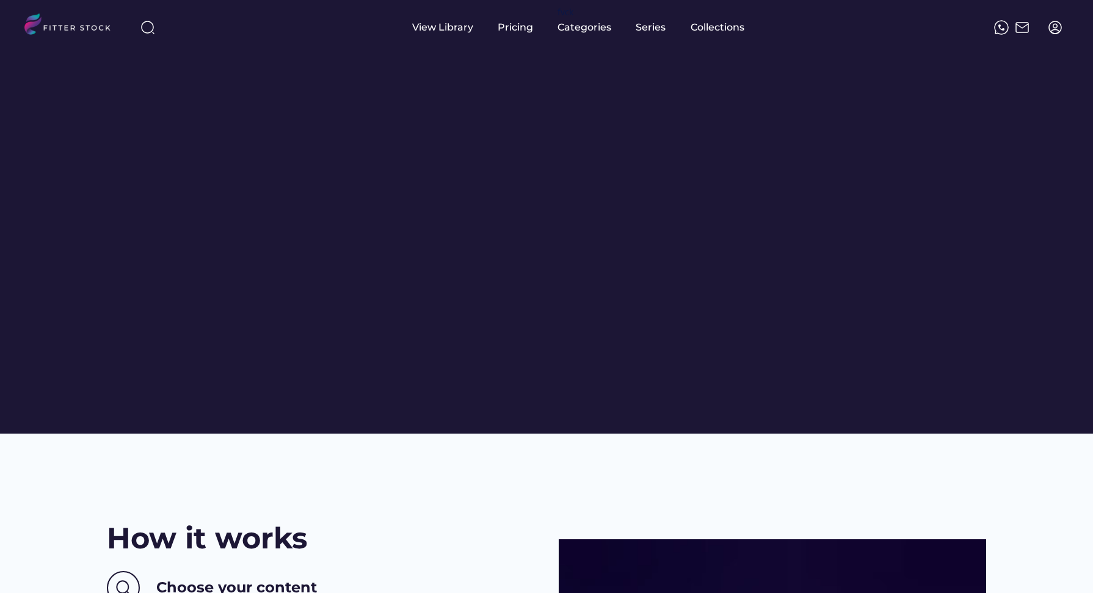 This screenshot has width=1093, height=593. I want to click on img: LOGO.svg, so click(73, 26).